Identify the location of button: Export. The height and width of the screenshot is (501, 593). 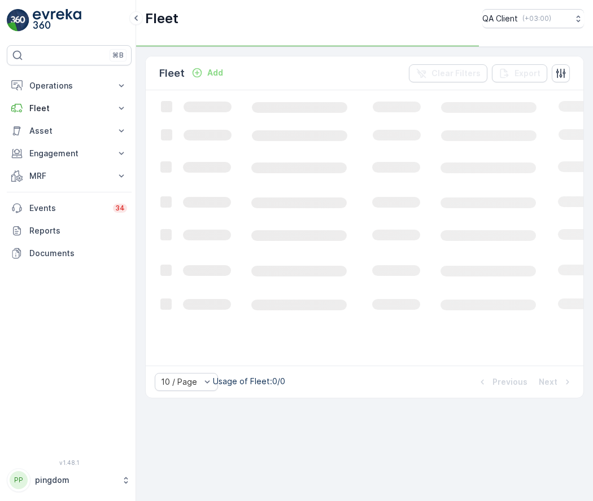
(519, 73).